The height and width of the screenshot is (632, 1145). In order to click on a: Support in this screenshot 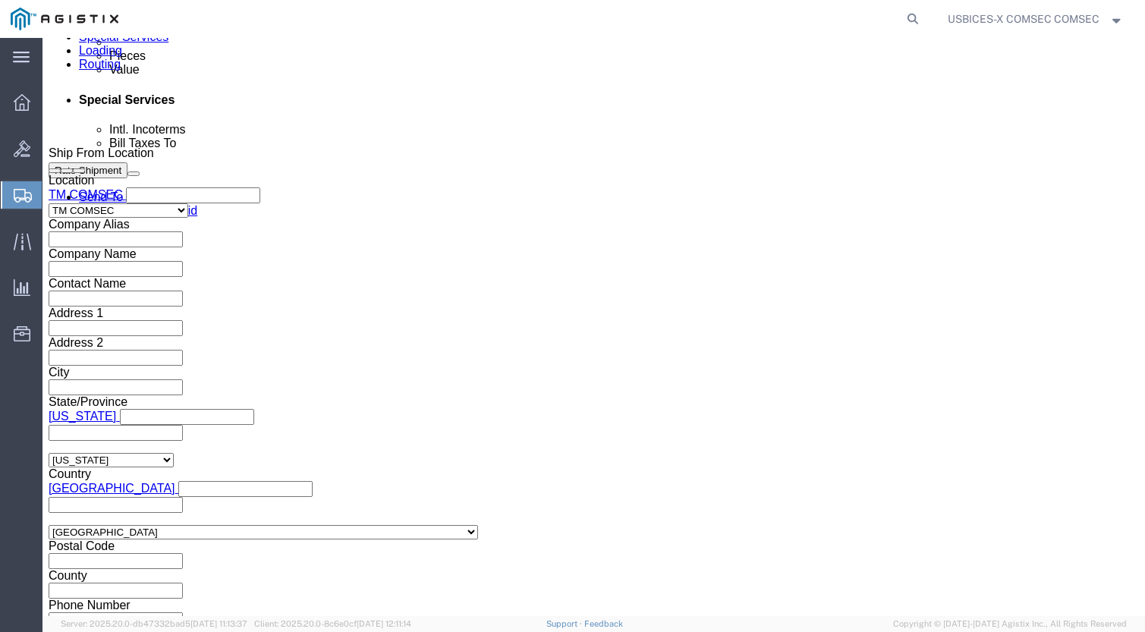, I will do `click(566, 624)`.